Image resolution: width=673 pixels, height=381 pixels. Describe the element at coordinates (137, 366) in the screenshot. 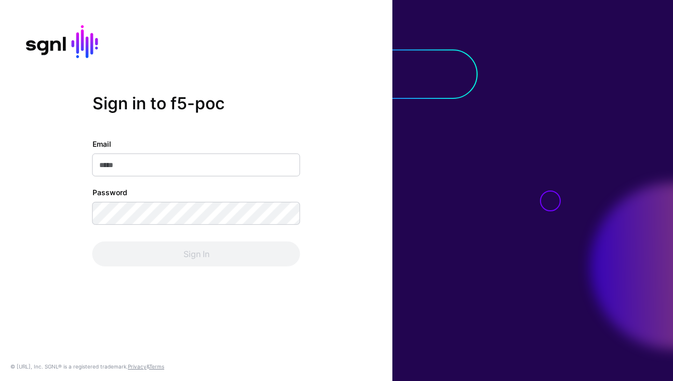

I see `a: Privacy` at that location.